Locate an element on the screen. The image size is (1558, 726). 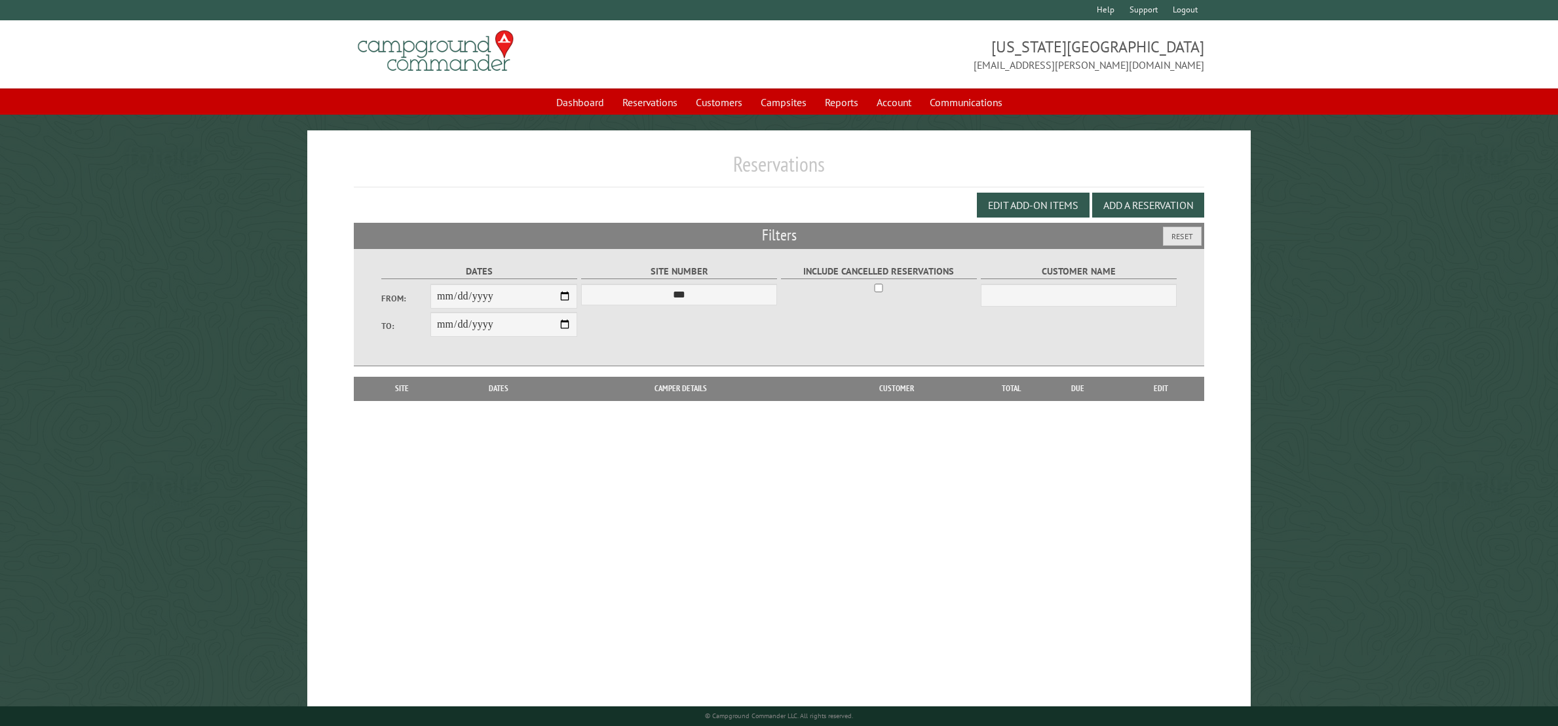
th: Edit is located at coordinates (1161, 388).